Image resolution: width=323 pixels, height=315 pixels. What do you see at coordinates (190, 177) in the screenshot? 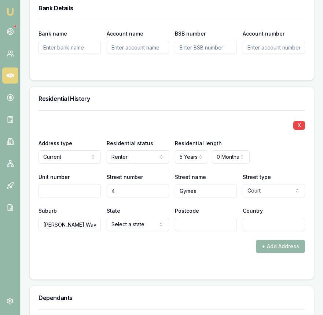
I see `label: Street name` at bounding box center [190, 177].